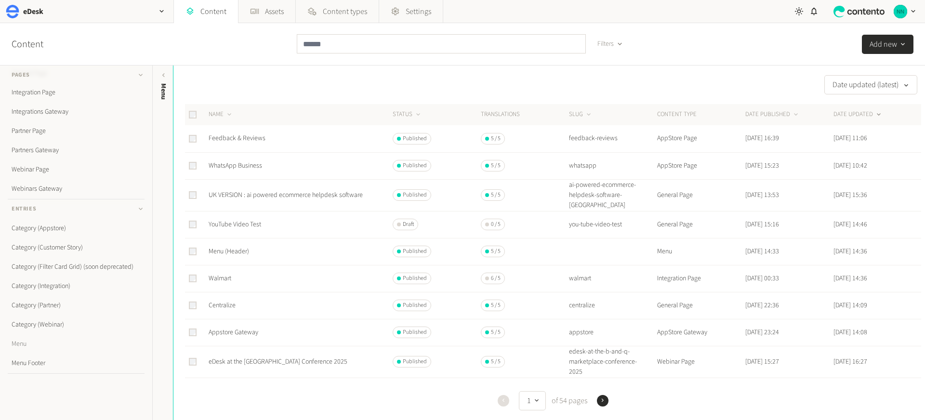 This screenshot has height=420, width=925. I want to click on span: Entries, so click(24, 209).